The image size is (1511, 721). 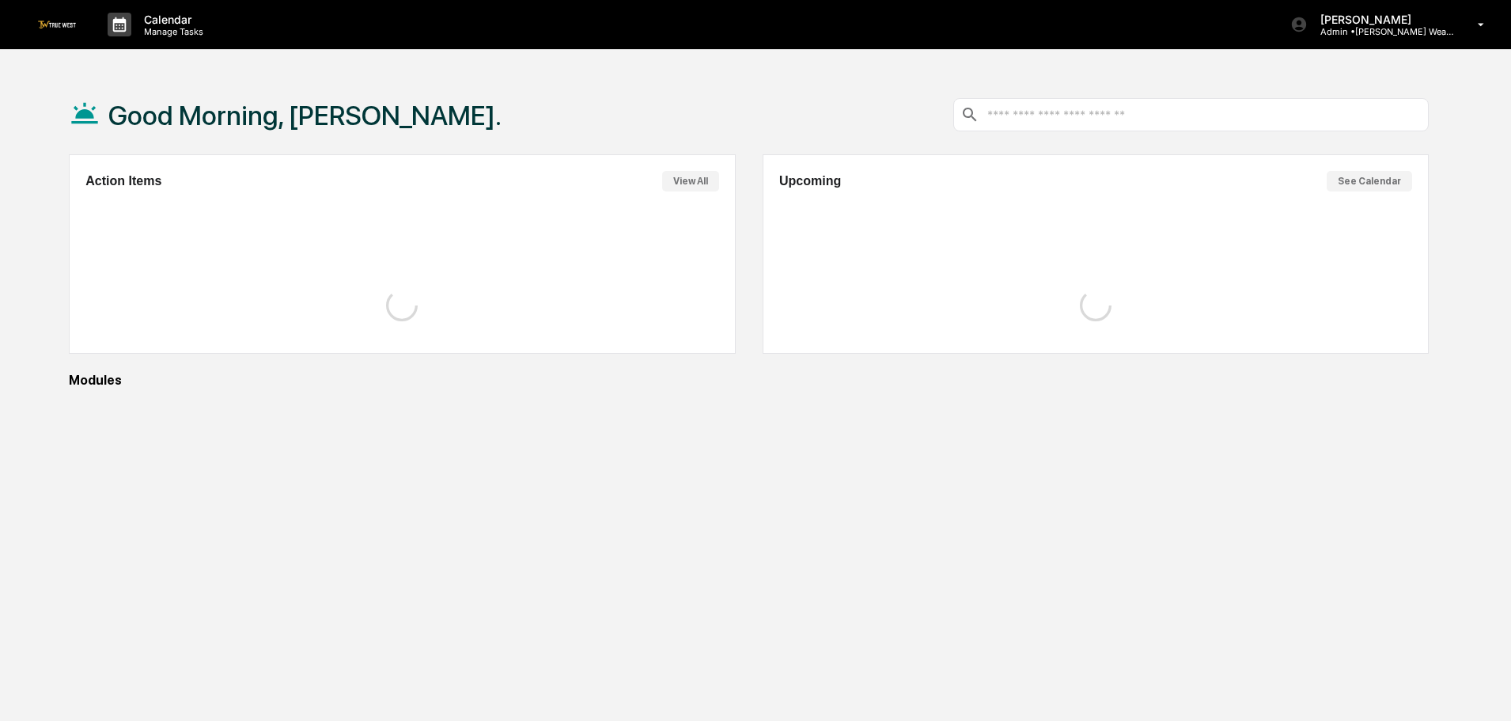 I want to click on h2: Action Items, so click(x=123, y=181).